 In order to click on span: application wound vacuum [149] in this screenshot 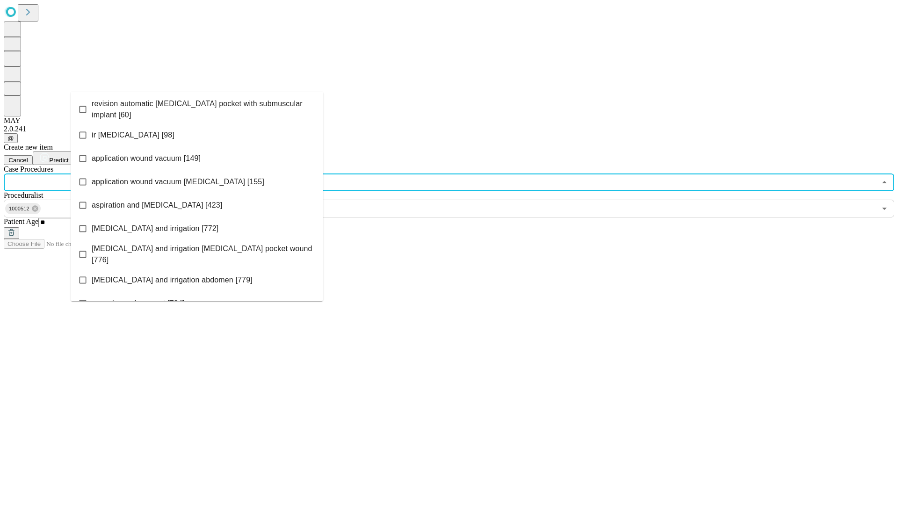, I will do `click(146, 159)`.